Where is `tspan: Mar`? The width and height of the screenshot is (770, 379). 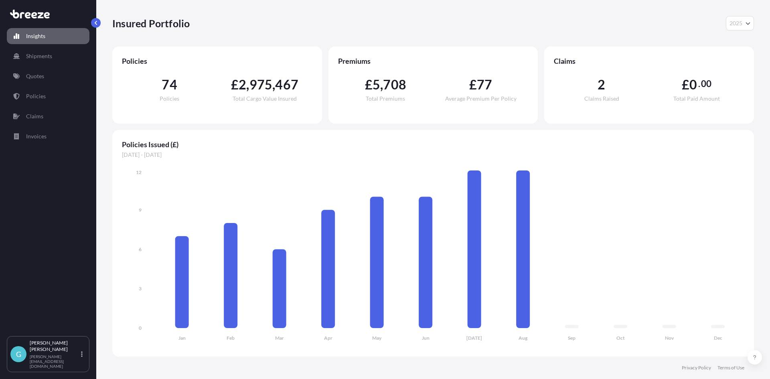
tspan: Mar is located at coordinates (279, 337).